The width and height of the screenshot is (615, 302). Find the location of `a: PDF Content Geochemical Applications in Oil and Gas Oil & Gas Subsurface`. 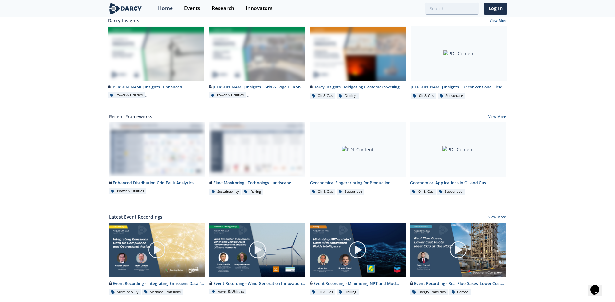

a: PDF Content Geochemical Applications in Oil and Gas Oil & Gas Subsurface is located at coordinates (458, 159).